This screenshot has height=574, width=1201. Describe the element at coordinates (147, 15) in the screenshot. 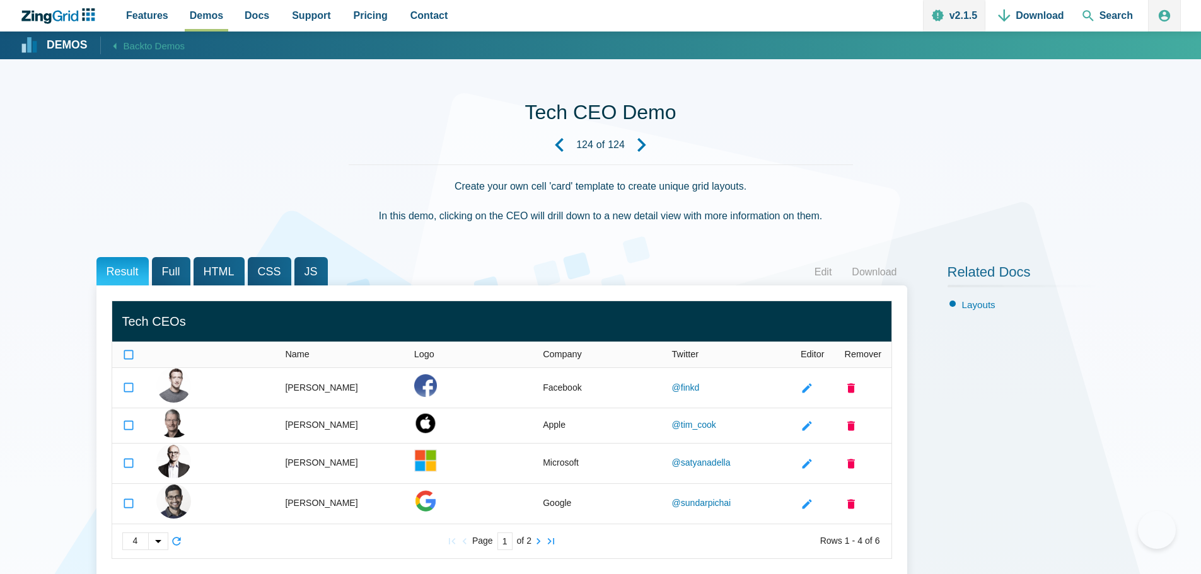

I see `span: Features` at that location.